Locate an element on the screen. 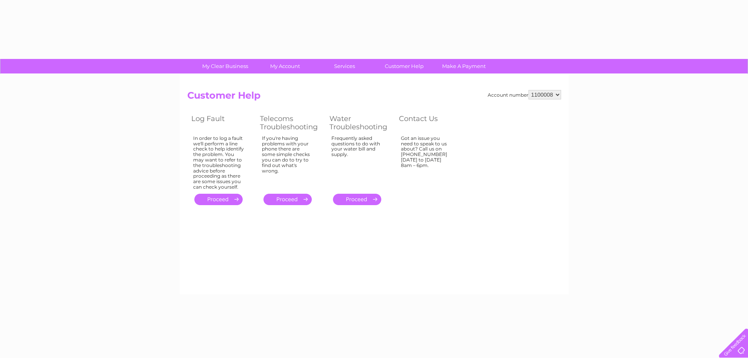 The image size is (748, 358). a: Services is located at coordinates (345, 66).